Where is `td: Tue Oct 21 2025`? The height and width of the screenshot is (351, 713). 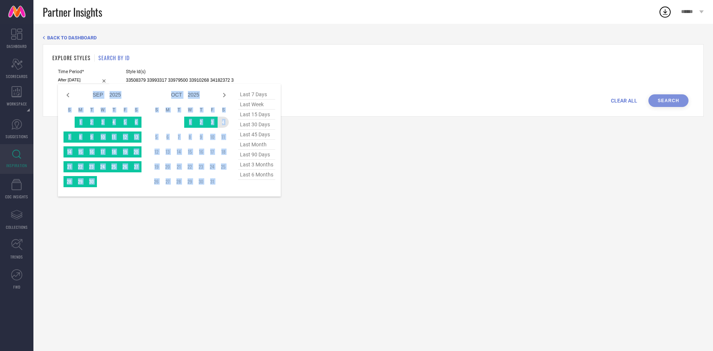 td: Tue Oct 21 2025 is located at coordinates (179, 167).